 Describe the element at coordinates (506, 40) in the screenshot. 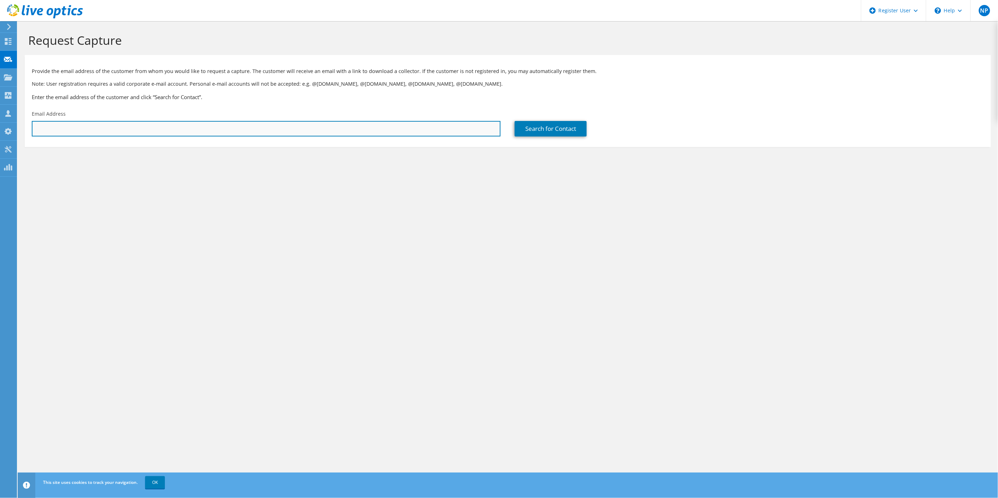

I see `h1: Request Capture` at that location.